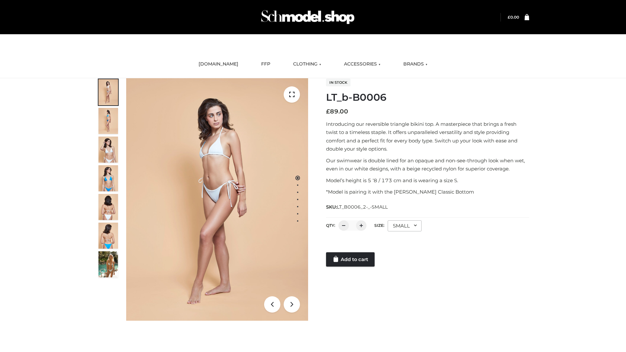 The image size is (626, 352). Describe the element at coordinates (266, 64) in the screenshot. I see `a: FFP` at that location.